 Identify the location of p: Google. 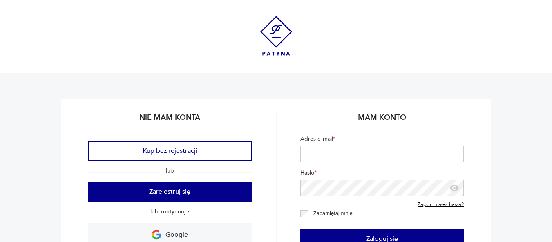
(176, 234).